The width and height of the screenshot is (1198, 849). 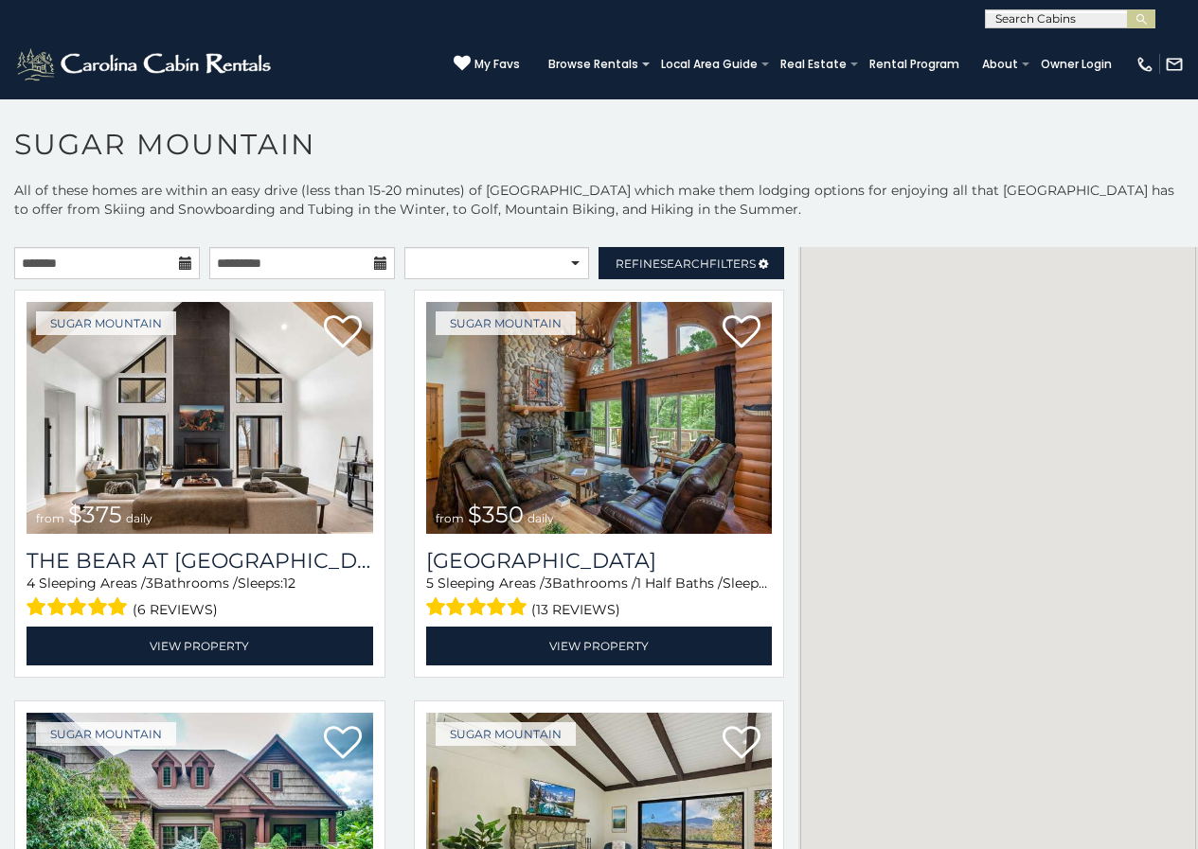 What do you see at coordinates (200, 560) in the screenshot?
I see `h3: The Bear At Sugar Mountain` at bounding box center [200, 560].